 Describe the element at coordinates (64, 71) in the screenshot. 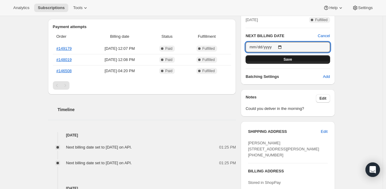

I see `a: #146508` at that location.